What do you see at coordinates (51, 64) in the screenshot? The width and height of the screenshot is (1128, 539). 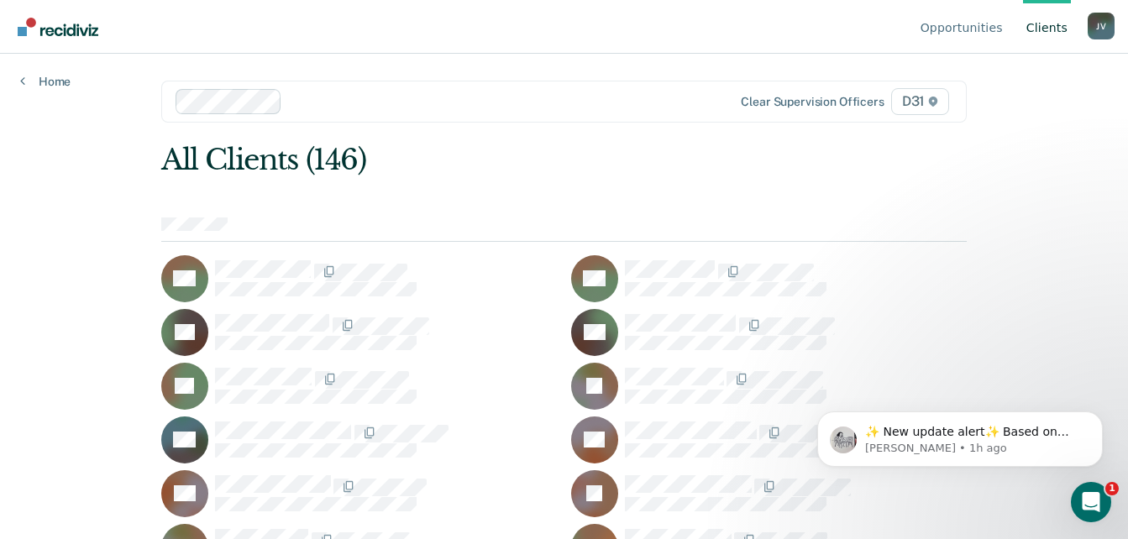 I see `img: Profile image for Kim` at bounding box center [51, 64].